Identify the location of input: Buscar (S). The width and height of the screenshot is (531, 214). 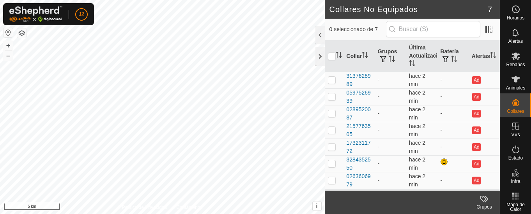
(433, 29).